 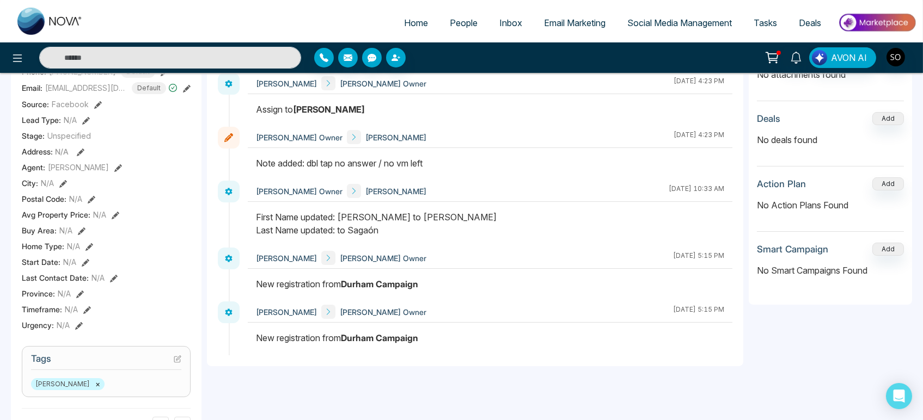 I want to click on a: Email Marketing, so click(x=574, y=23).